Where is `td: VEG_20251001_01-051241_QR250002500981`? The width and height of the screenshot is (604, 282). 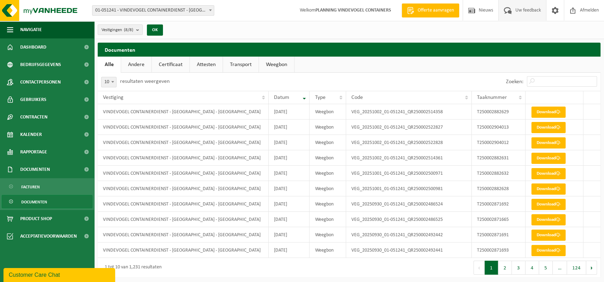 td: VEG_20251001_01-051241_QR250002500981 is located at coordinates (409, 188).